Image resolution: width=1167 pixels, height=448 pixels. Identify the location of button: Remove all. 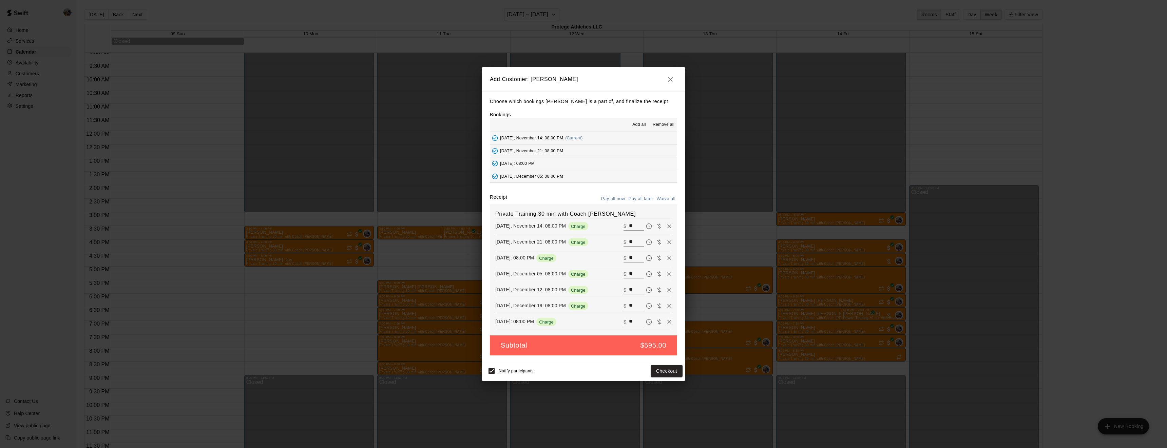
(663, 125).